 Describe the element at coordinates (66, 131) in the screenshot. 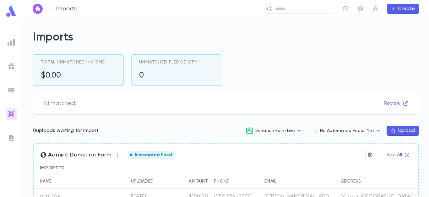

I see `p: 0 uploads waiting for import` at that location.